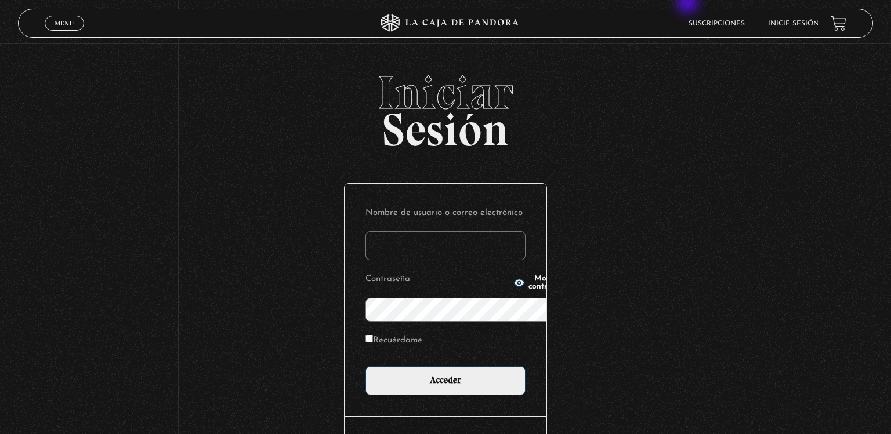 The width and height of the screenshot is (891, 434). Describe the element at coordinates (446, 93) in the screenshot. I see `span: Iniciar` at that location.